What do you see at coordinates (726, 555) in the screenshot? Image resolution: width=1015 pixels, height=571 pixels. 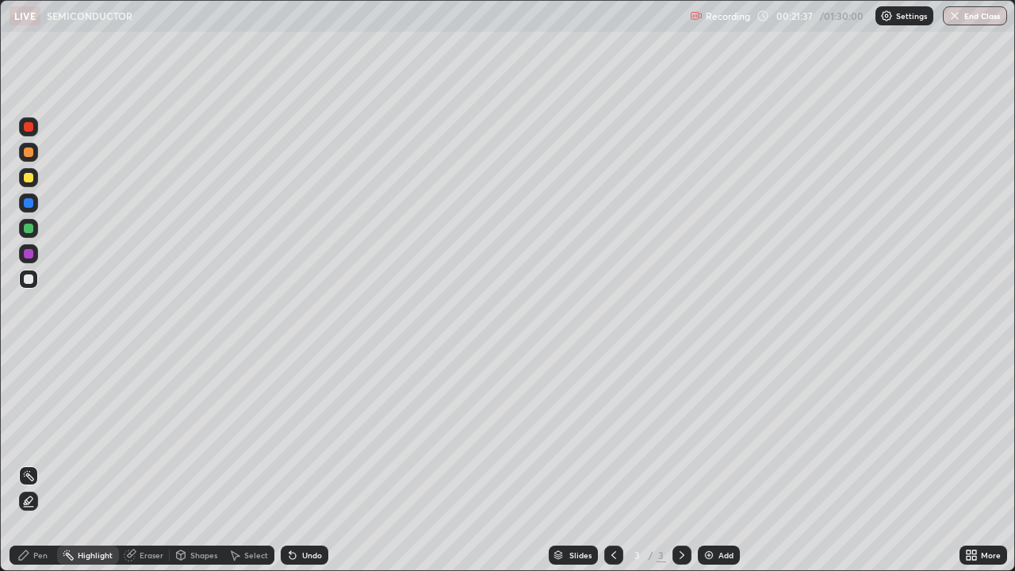 I see `div: Add` at bounding box center [726, 555].